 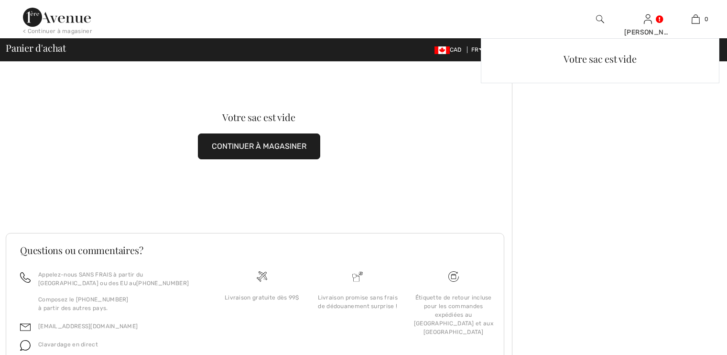 What do you see at coordinates (262, 297) in the screenshot?
I see `div: Livraison gratuite dès 99$` at bounding box center [262, 297].